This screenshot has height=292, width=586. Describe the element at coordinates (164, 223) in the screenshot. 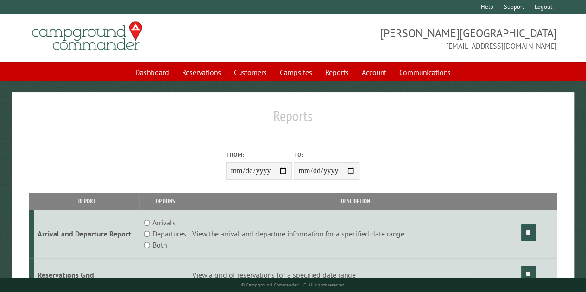

I see `label: Arrivals` at that location.